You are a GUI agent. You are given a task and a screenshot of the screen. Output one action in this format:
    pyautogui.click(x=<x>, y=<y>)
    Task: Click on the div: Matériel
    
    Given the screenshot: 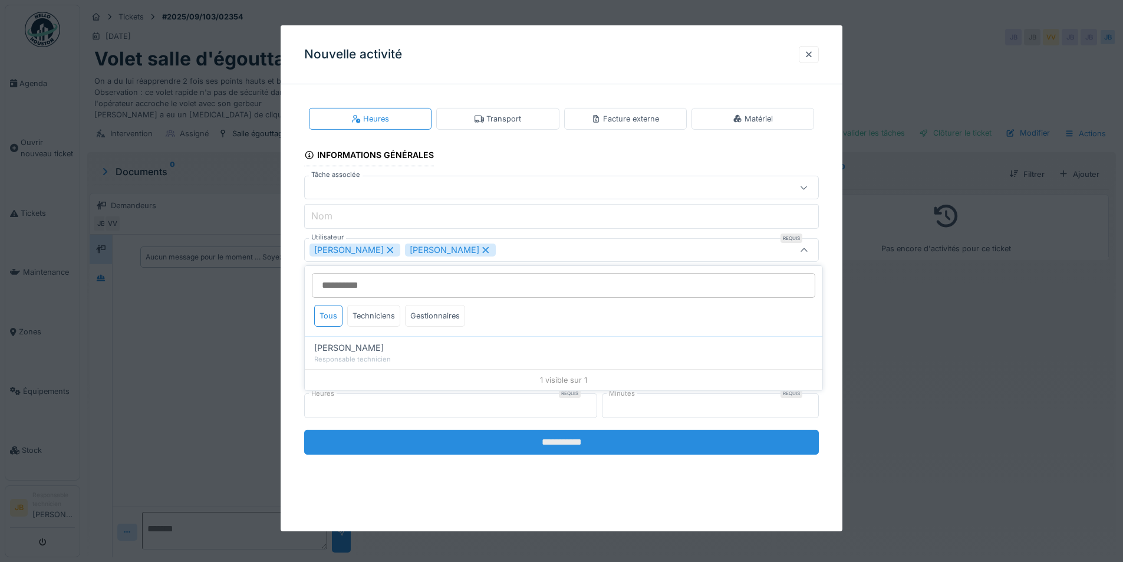 What is the action you would take?
    pyautogui.click(x=753, y=119)
    